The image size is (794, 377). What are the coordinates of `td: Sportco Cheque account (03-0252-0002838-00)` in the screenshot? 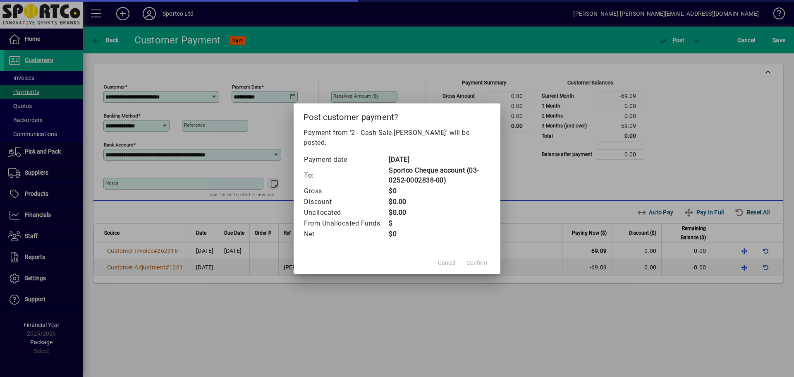 It's located at (439, 175).